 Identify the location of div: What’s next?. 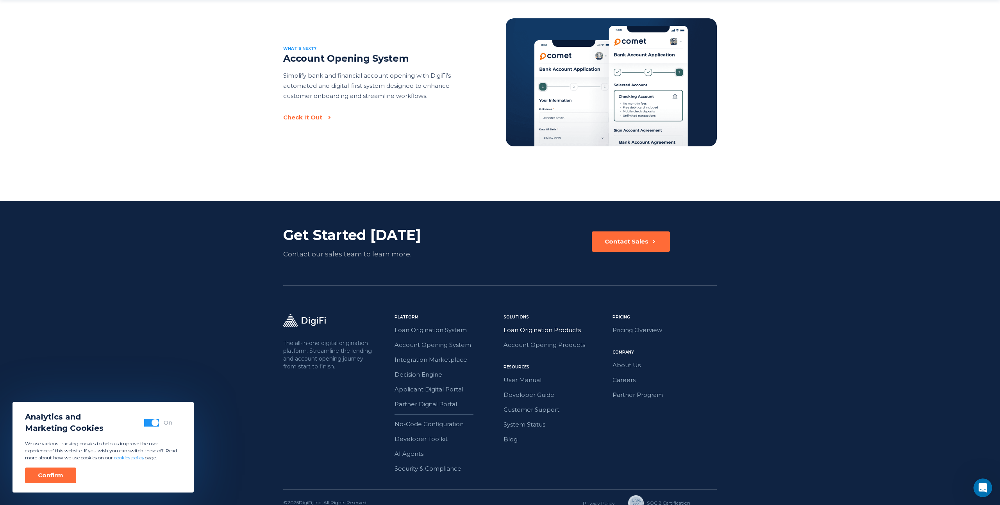
(380, 48).